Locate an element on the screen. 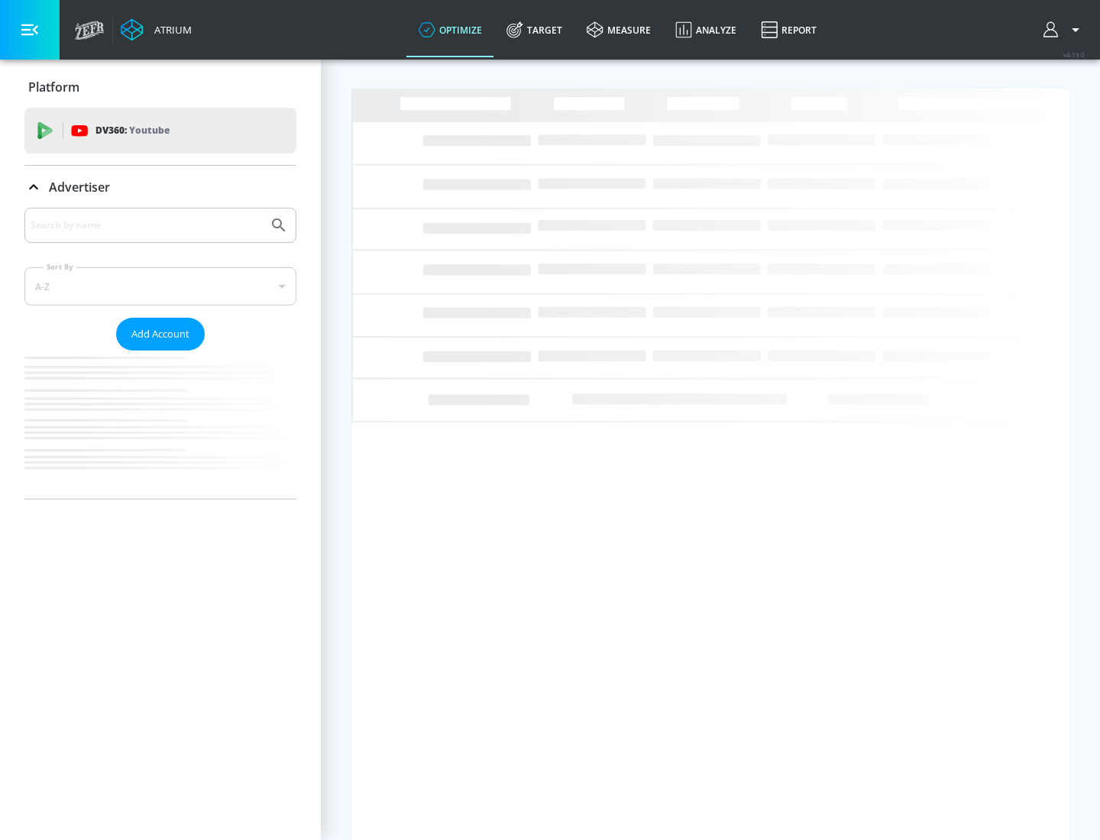 The image size is (1100, 840). input: Search by name is located at coordinates (146, 225).